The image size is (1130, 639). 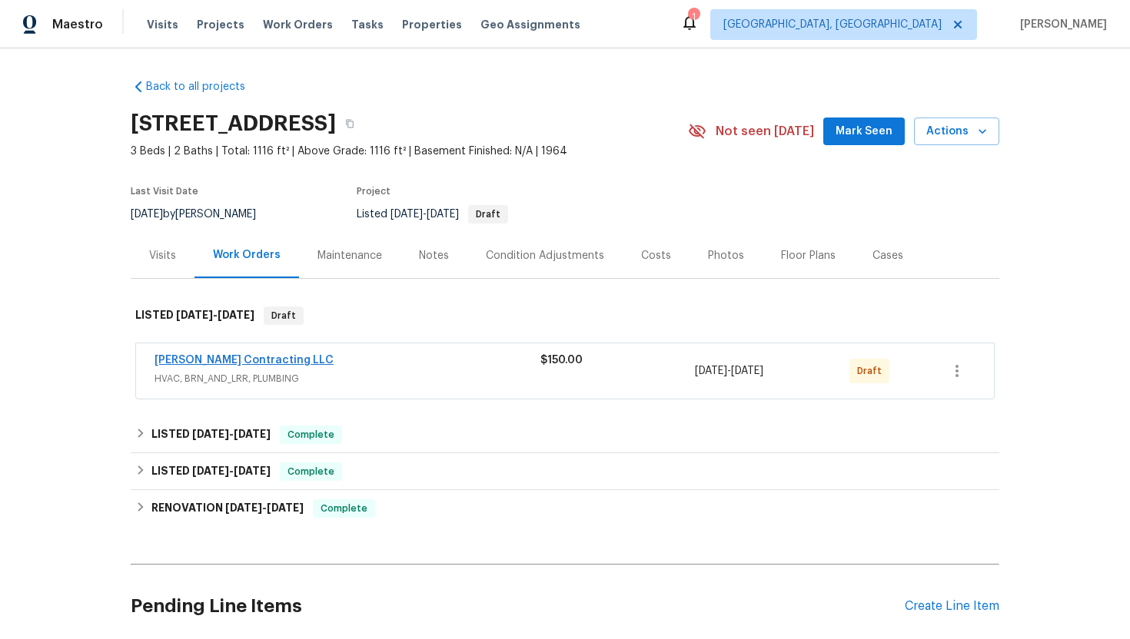 What do you see at coordinates (726, 256) in the screenshot?
I see `div: Photos` at bounding box center [726, 256].